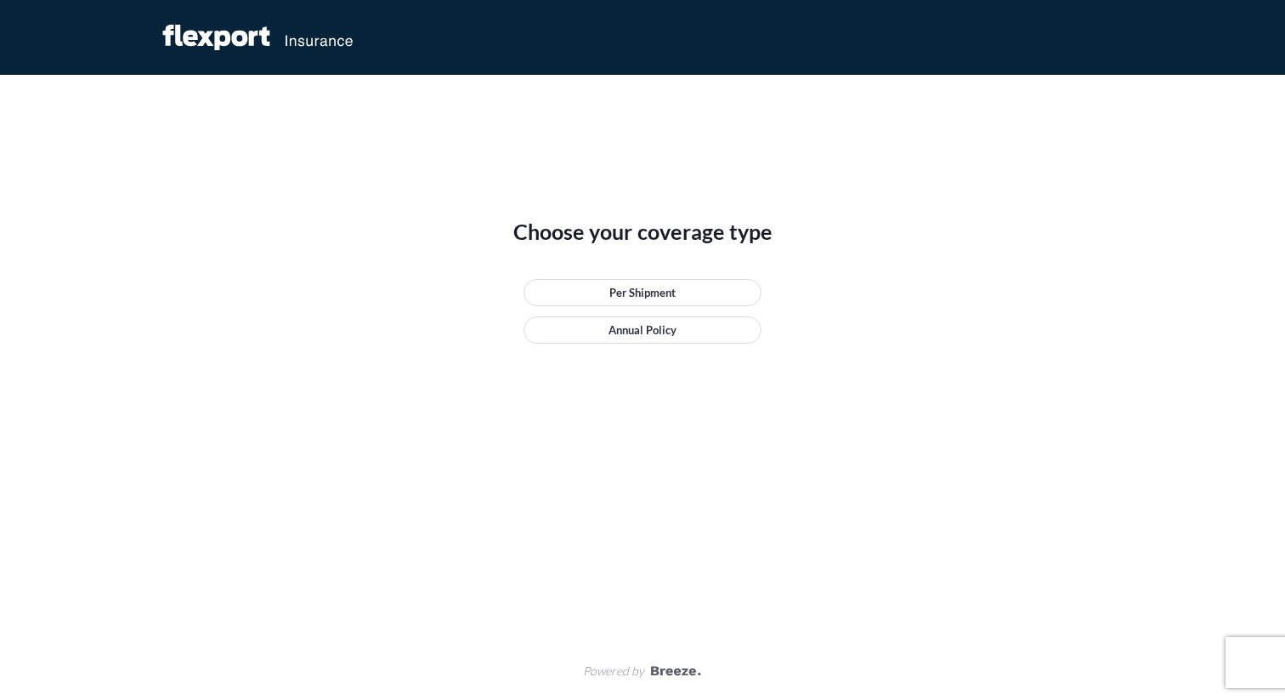  What do you see at coordinates (643, 292) in the screenshot?
I see `p: Per Shipment` at bounding box center [643, 292].